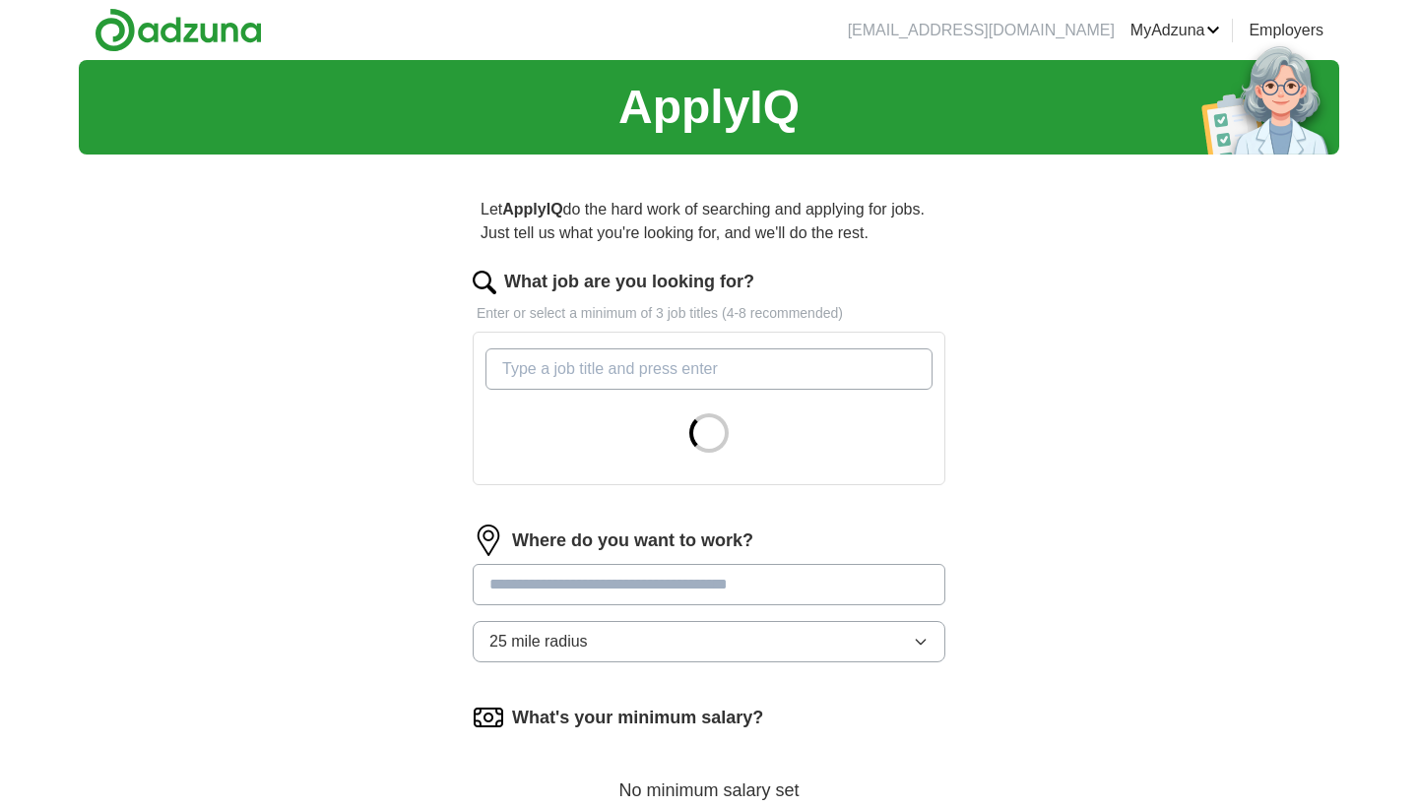 The image size is (1418, 807). I want to click on p: Enter or select a minimum of 3 job titles (4-8 recommended), so click(709, 313).